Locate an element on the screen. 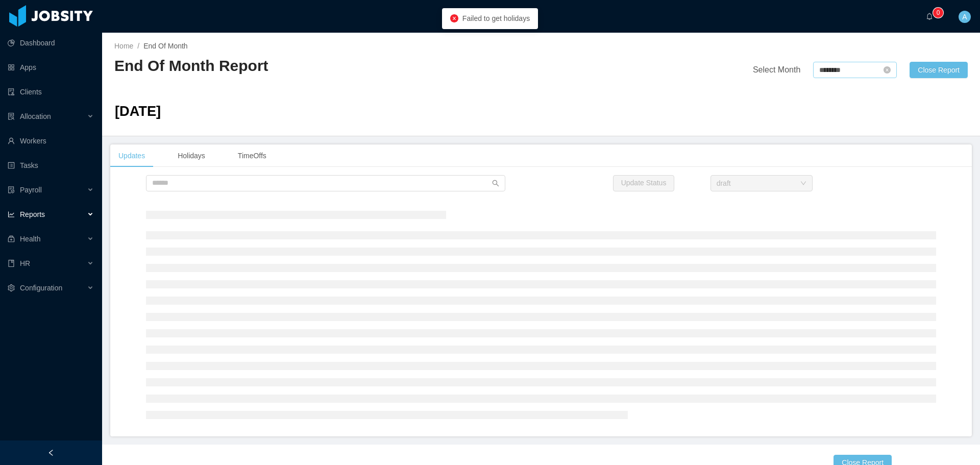 The image size is (980, 465). a: icon: appstoreApps is located at coordinates (51, 67).